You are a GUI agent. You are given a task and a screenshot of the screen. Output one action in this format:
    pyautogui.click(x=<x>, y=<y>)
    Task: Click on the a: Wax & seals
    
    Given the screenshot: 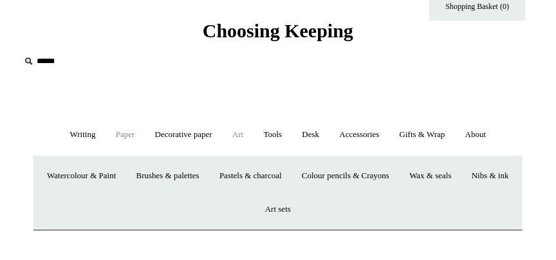 What is the action you would take?
    pyautogui.click(x=430, y=176)
    